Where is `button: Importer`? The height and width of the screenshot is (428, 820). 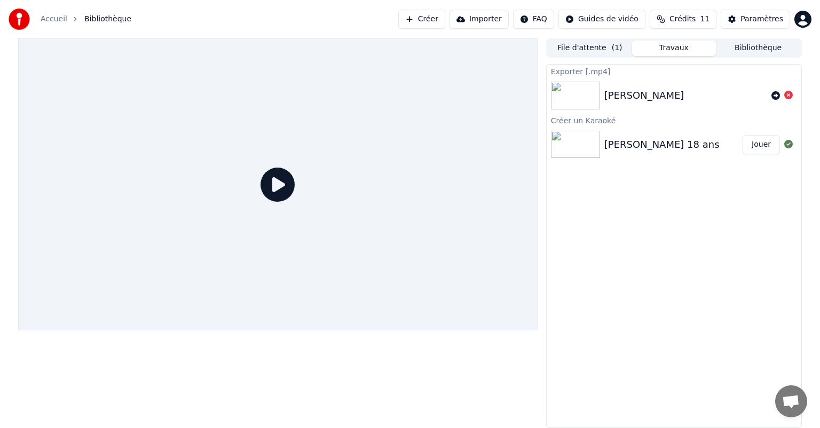 button: Importer is located at coordinates (479, 19).